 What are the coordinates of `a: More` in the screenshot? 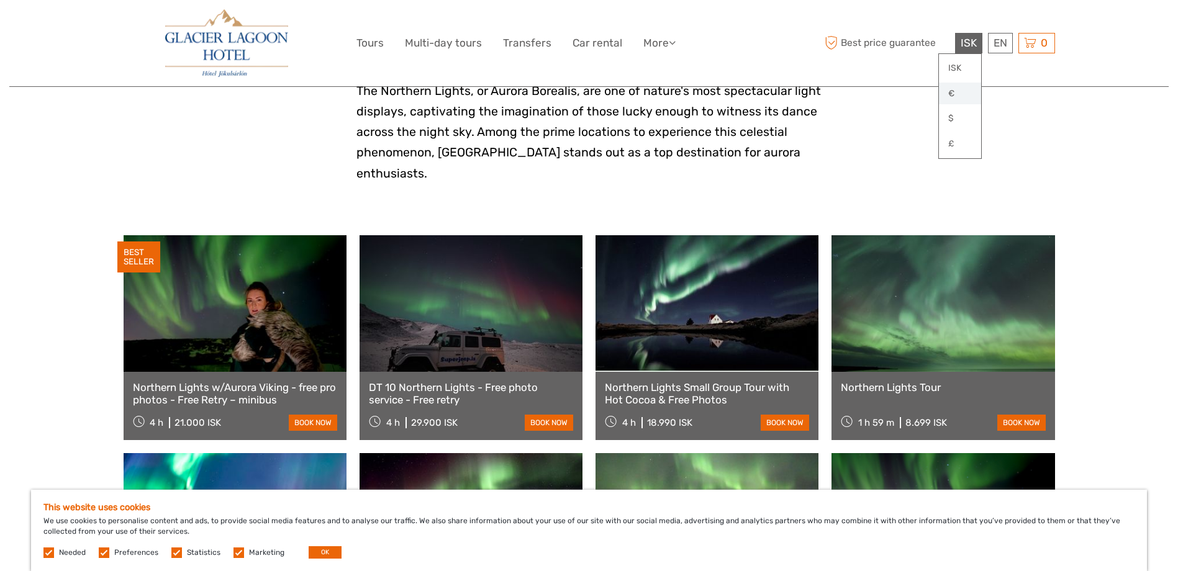 It's located at (660, 43).